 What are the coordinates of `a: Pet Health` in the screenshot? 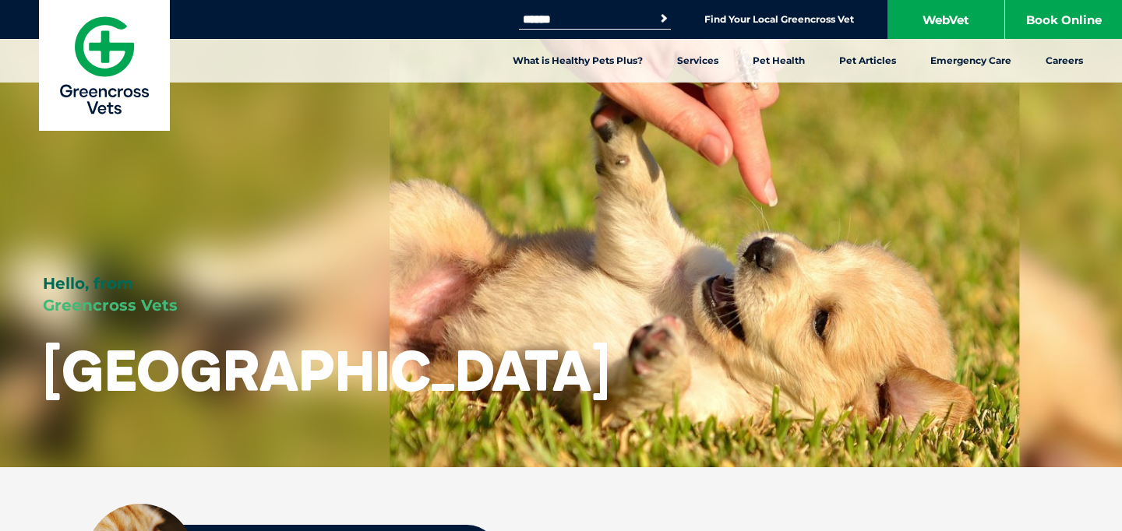 It's located at (778, 61).